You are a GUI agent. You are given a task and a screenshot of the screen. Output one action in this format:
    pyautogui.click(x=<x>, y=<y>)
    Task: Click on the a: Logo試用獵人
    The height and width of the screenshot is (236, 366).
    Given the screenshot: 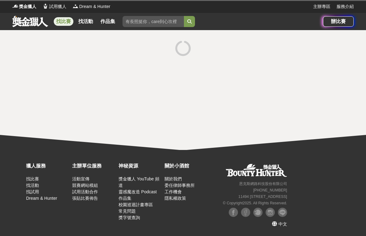 What is the action you would take?
    pyautogui.click(x=54, y=6)
    